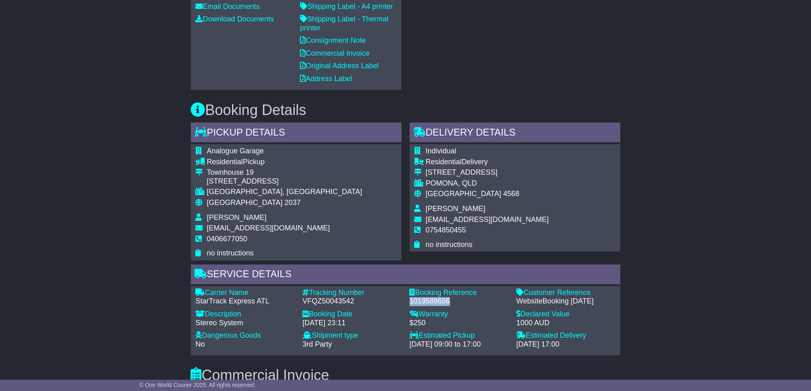 Image resolution: width=811 pixels, height=391 pixels. Describe the element at coordinates (459, 302) in the screenshot. I see `div: 1019589656` at that location.